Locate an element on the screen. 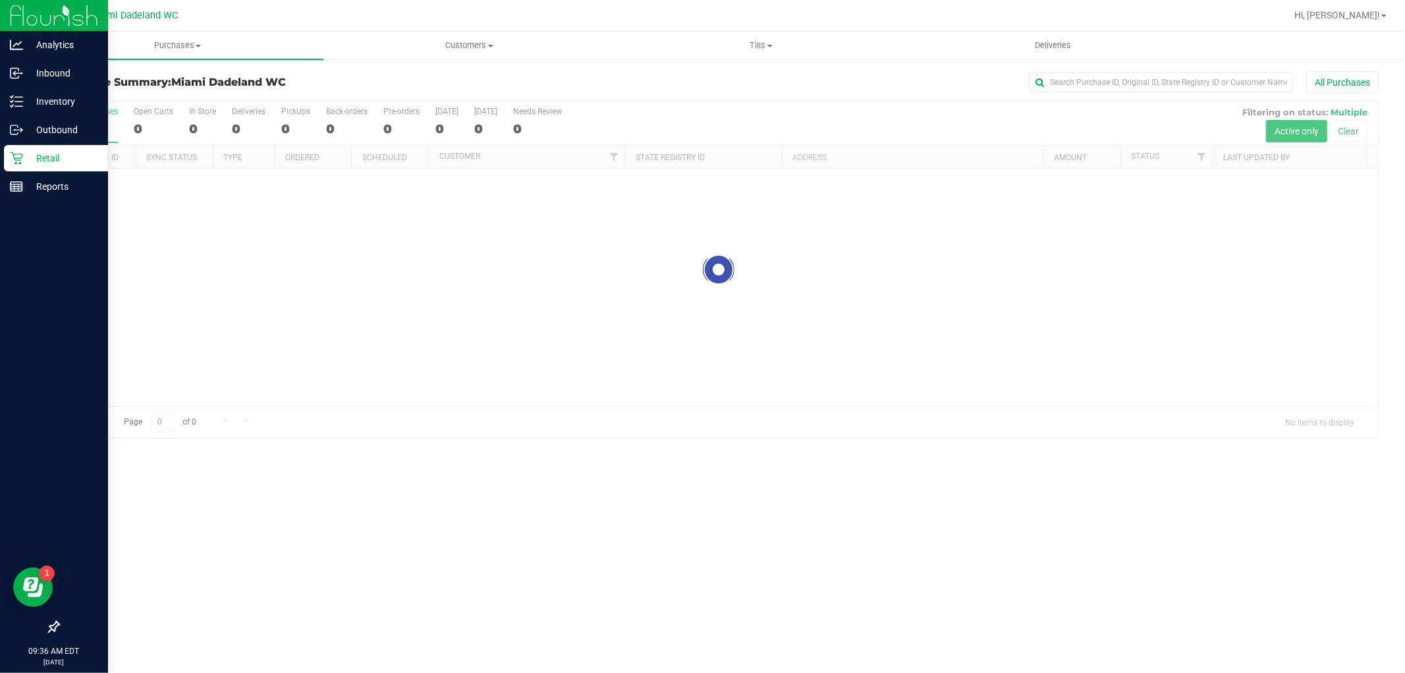  span: Deliveries is located at coordinates (1053, 45).